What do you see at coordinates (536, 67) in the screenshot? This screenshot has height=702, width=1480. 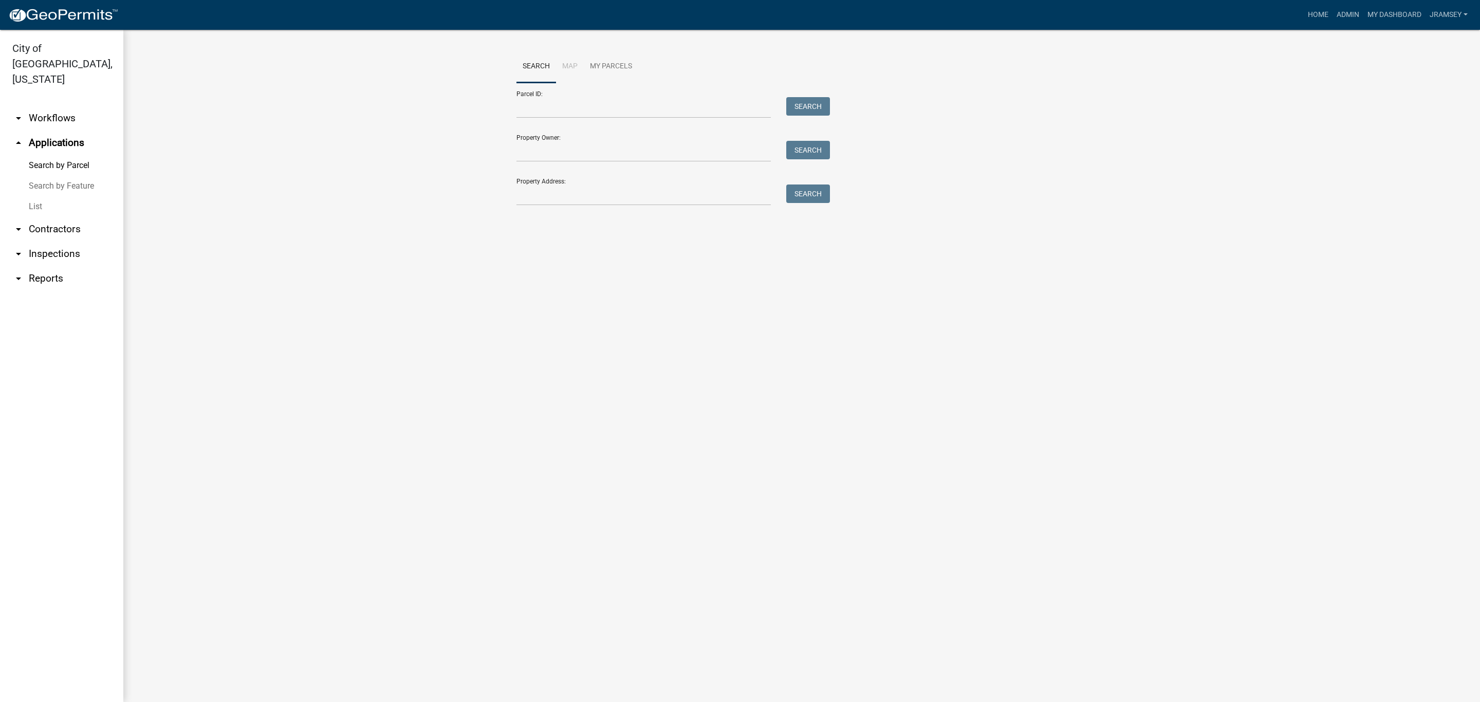 I see `a: Search` at bounding box center [536, 67].